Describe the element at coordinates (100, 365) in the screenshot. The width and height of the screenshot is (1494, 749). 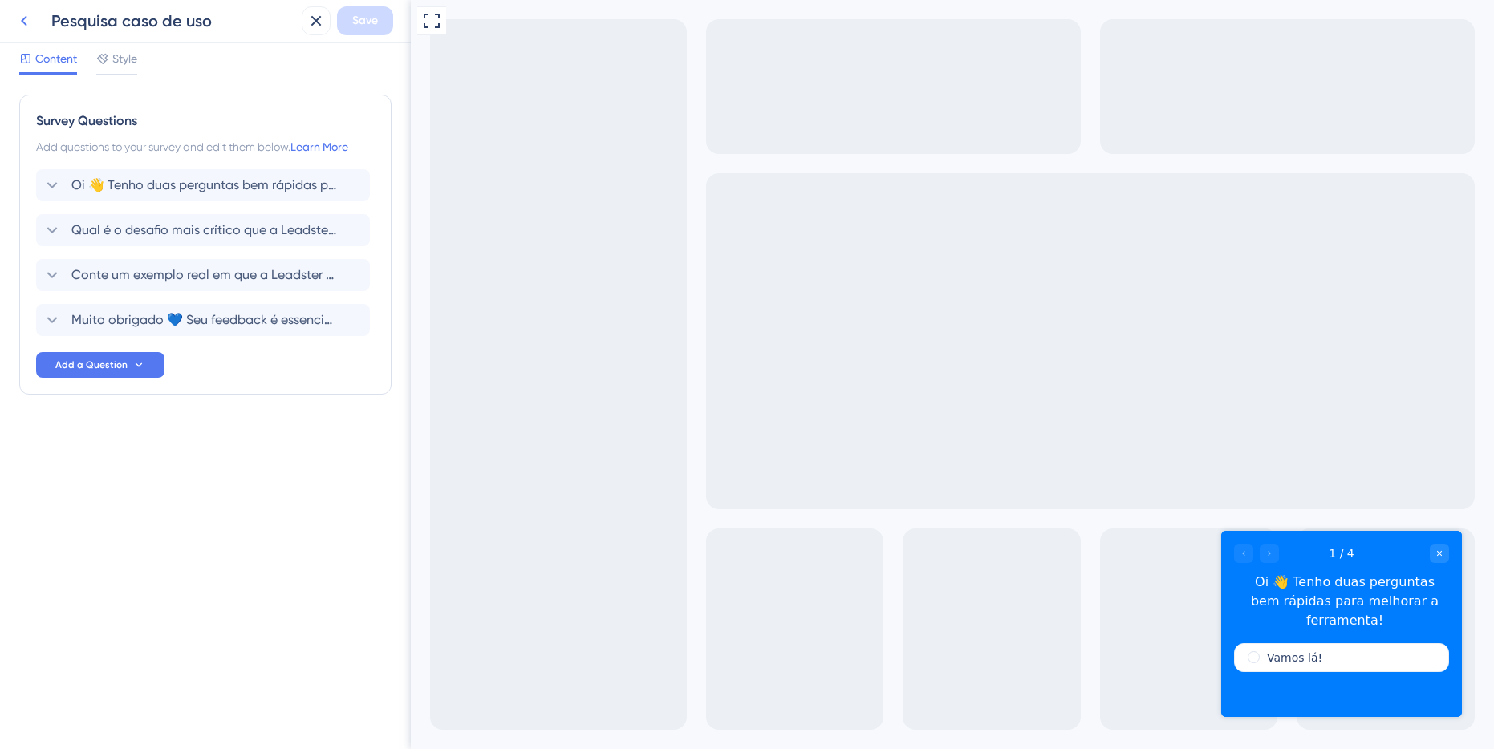
I see `button: Add a Question` at that location.